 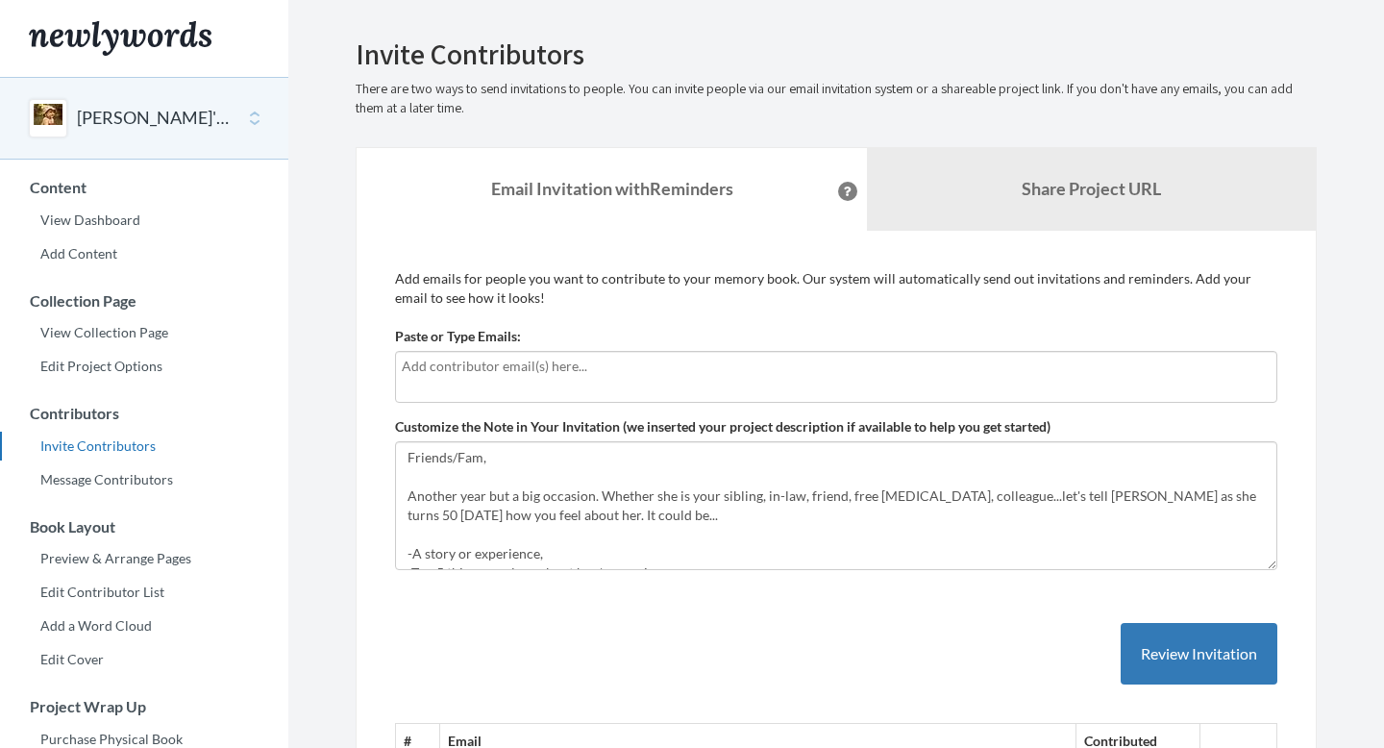 What do you see at coordinates (144, 187) in the screenshot?
I see `h3: Content` at bounding box center [144, 187].